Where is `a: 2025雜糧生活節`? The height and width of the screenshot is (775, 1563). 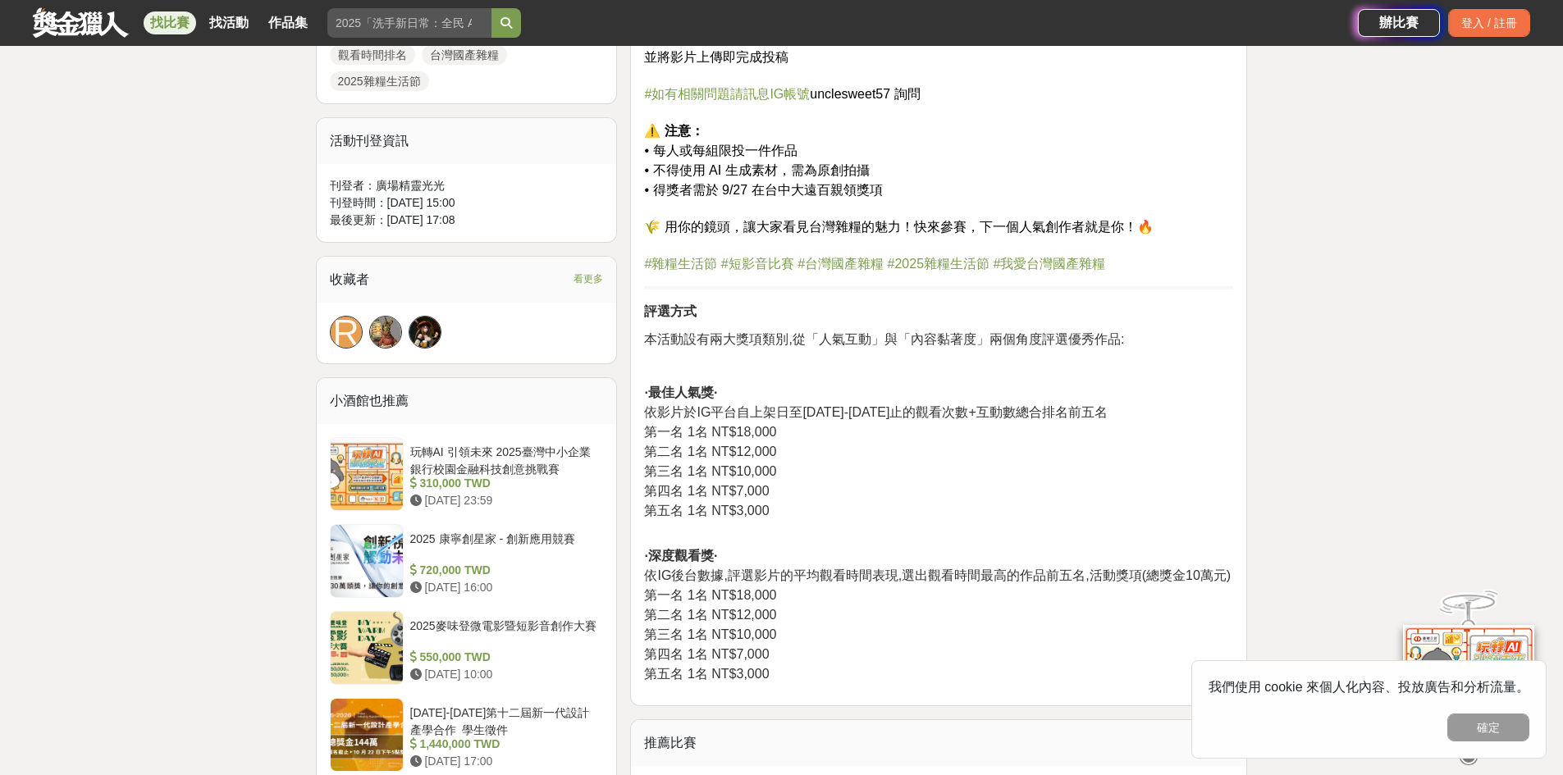 a: 2025雜糧生活節 is located at coordinates (379, 81).